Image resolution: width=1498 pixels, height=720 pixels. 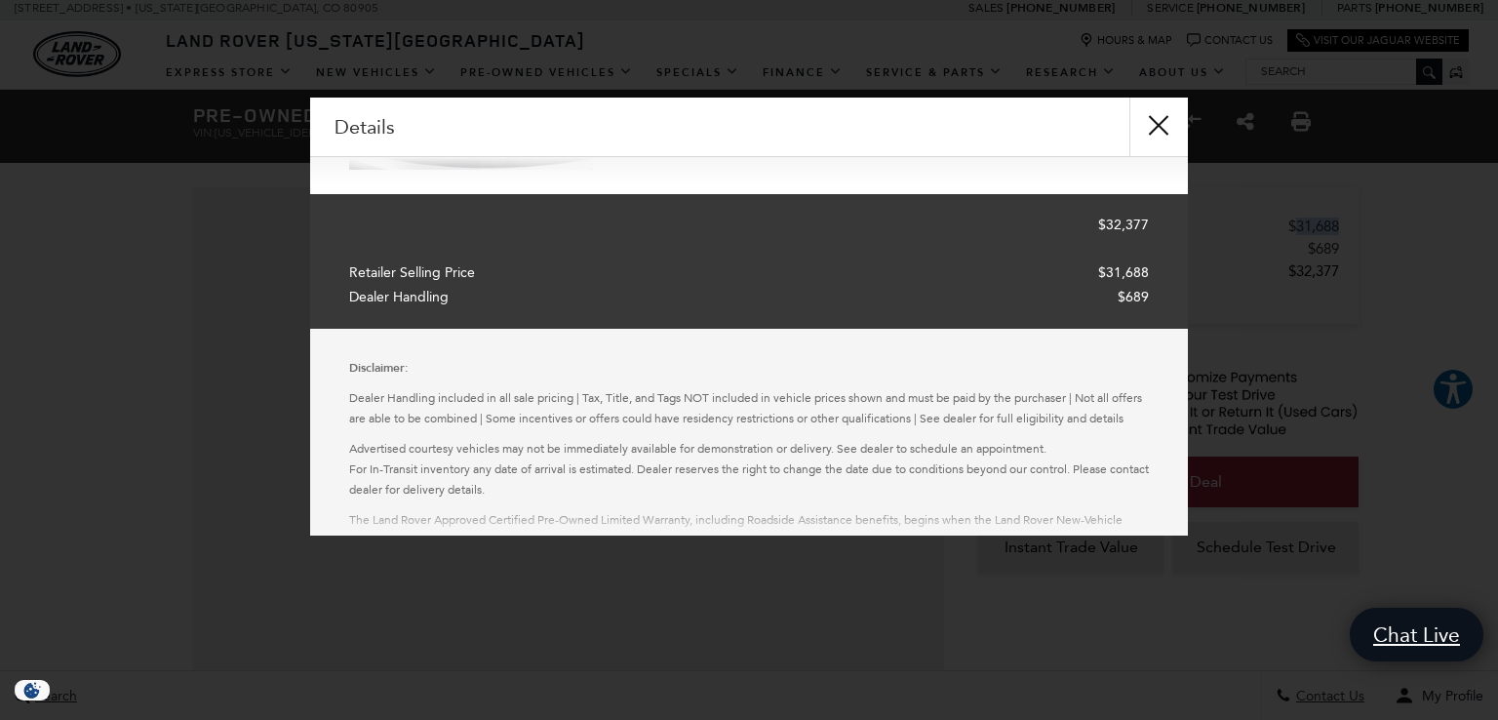 What do you see at coordinates (749, 127) in the screenshot?
I see `div: Details` at bounding box center [749, 127].